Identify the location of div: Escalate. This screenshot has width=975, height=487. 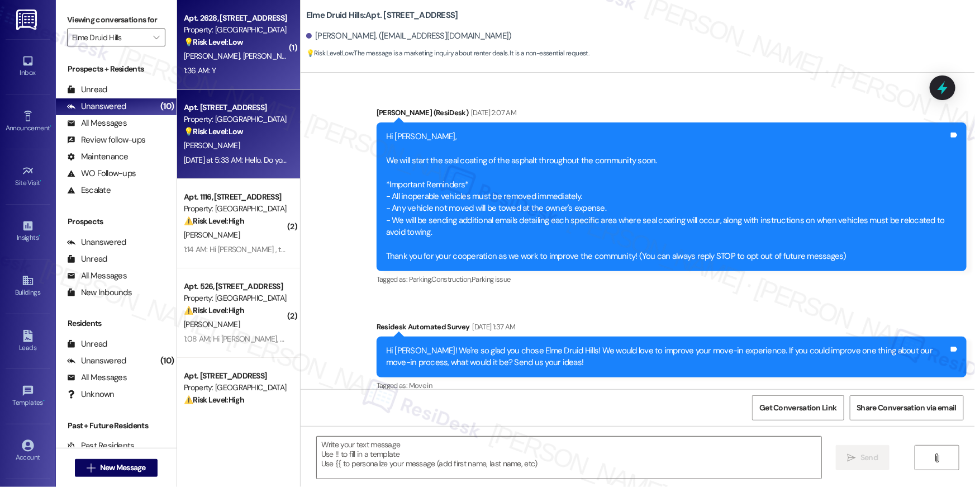
(89, 190).